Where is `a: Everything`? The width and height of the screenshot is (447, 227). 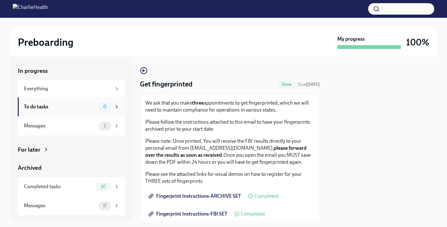
a: Everything is located at coordinates (71, 89).